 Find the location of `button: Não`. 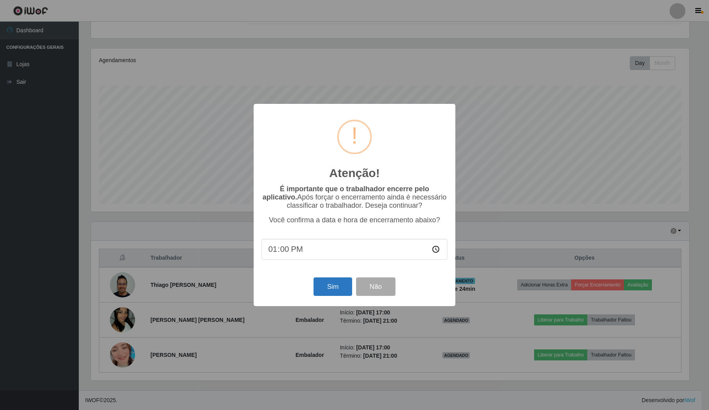

button: Não is located at coordinates (375, 287).